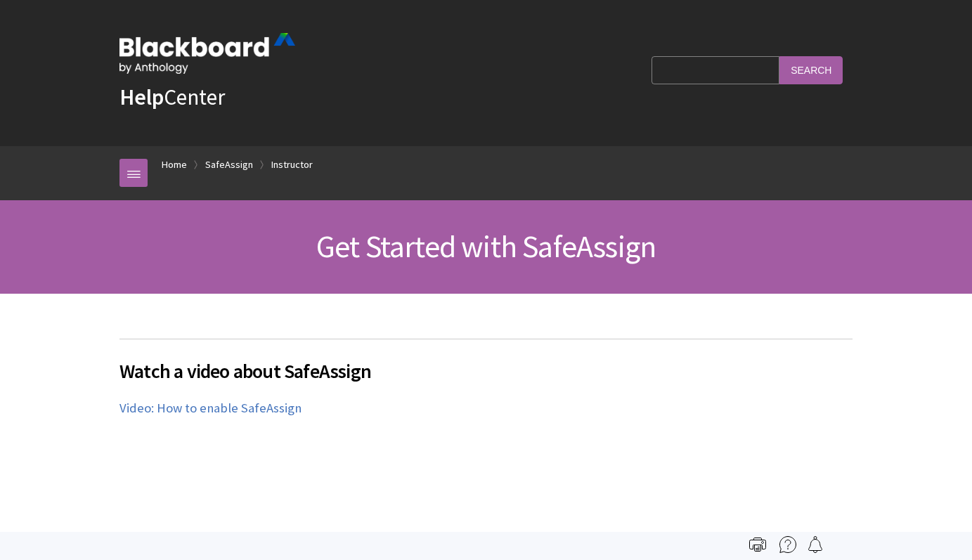  What do you see at coordinates (486, 246) in the screenshot?
I see `span: Get Started with SafeAssign` at bounding box center [486, 246].